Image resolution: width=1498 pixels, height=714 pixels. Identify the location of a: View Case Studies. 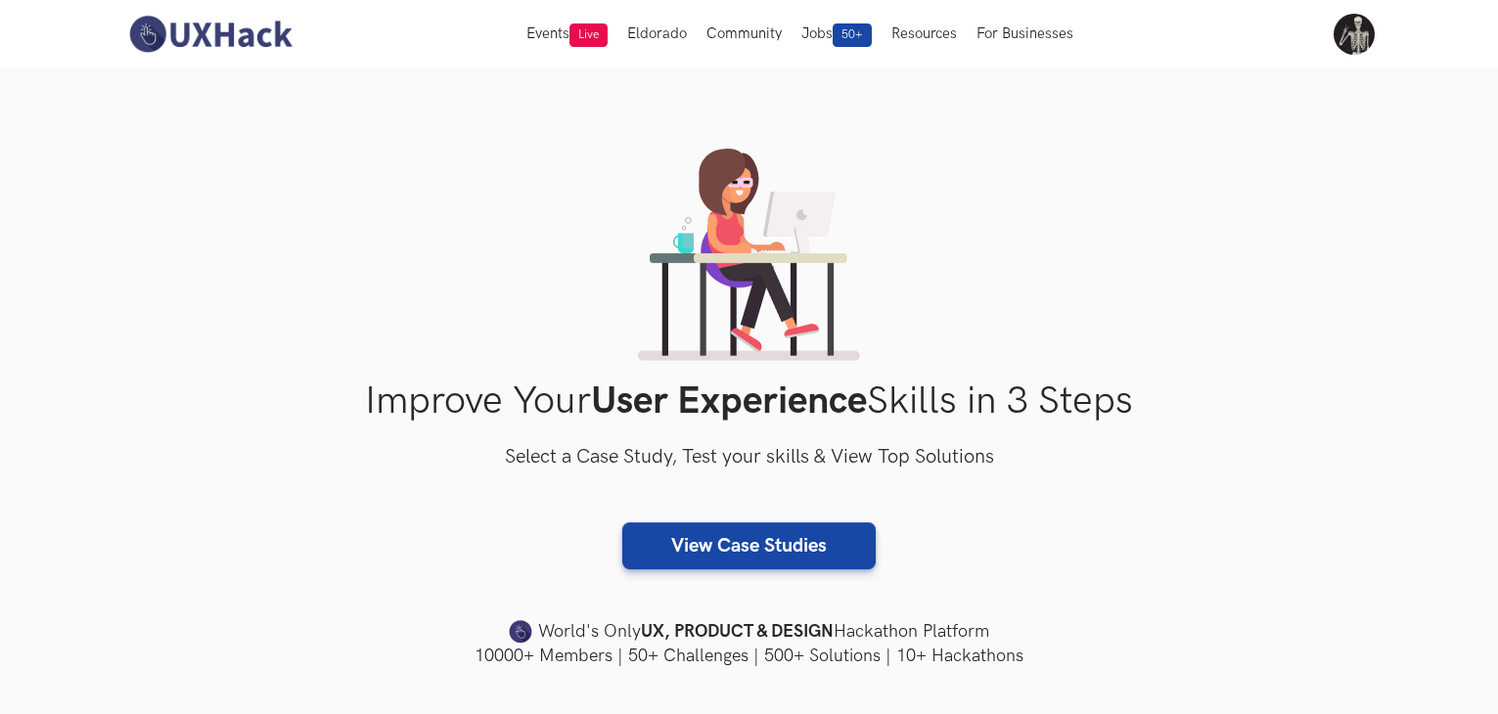
(749, 546).